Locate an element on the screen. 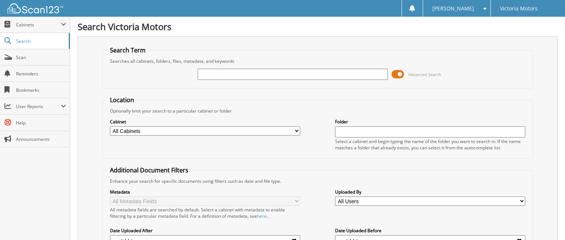 This screenshot has width=565, height=240. a: here is located at coordinates (262, 216).